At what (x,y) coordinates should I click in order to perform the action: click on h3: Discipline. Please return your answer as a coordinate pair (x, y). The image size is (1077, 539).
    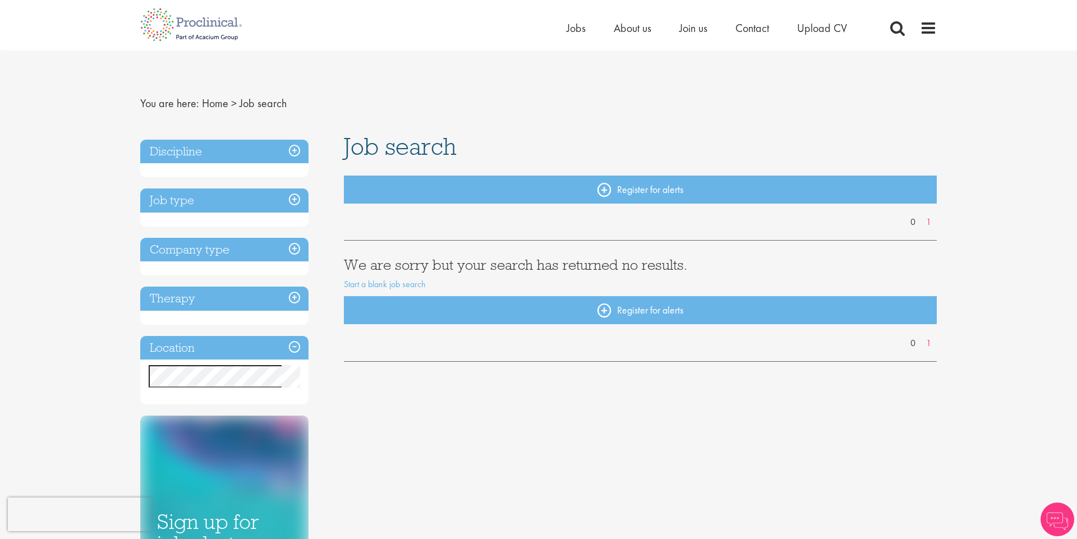
    Looking at the image, I should click on (224, 151).